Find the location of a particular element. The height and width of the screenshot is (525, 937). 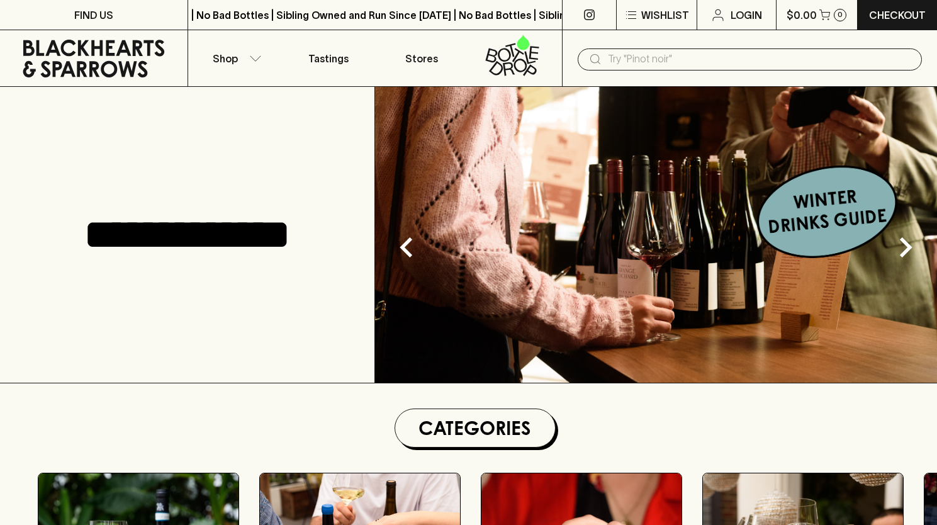

p: $0.00 is located at coordinates (801, 15).